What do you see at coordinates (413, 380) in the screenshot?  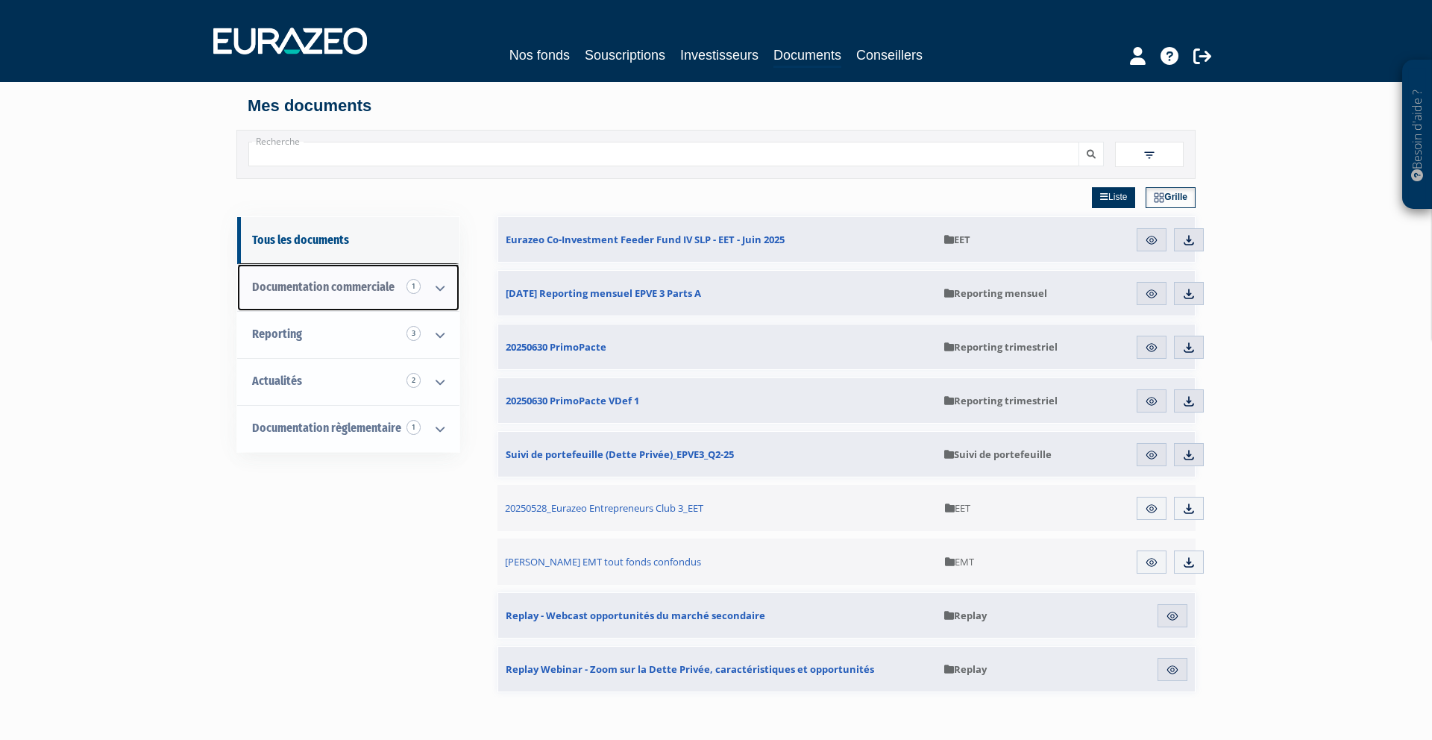 I see `span: 2` at bounding box center [413, 380].